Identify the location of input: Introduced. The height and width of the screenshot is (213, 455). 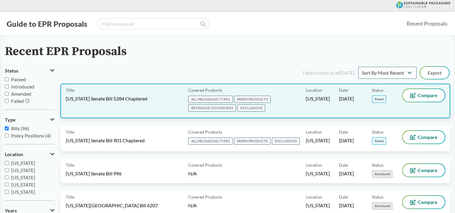
(7, 86).